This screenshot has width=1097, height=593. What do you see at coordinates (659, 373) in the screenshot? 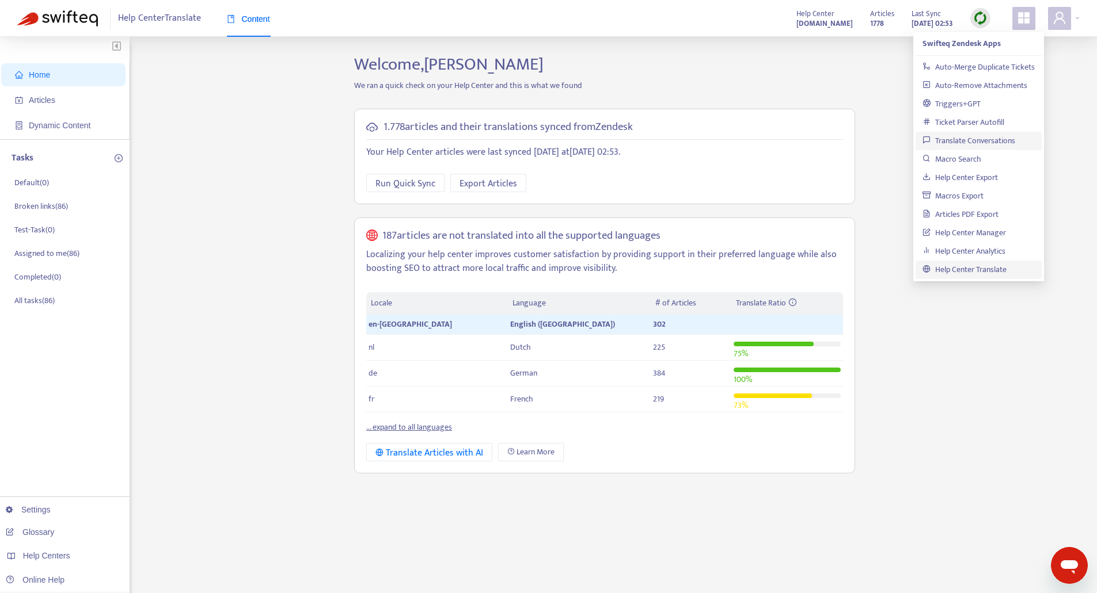
I see `span: 384` at bounding box center [659, 373].